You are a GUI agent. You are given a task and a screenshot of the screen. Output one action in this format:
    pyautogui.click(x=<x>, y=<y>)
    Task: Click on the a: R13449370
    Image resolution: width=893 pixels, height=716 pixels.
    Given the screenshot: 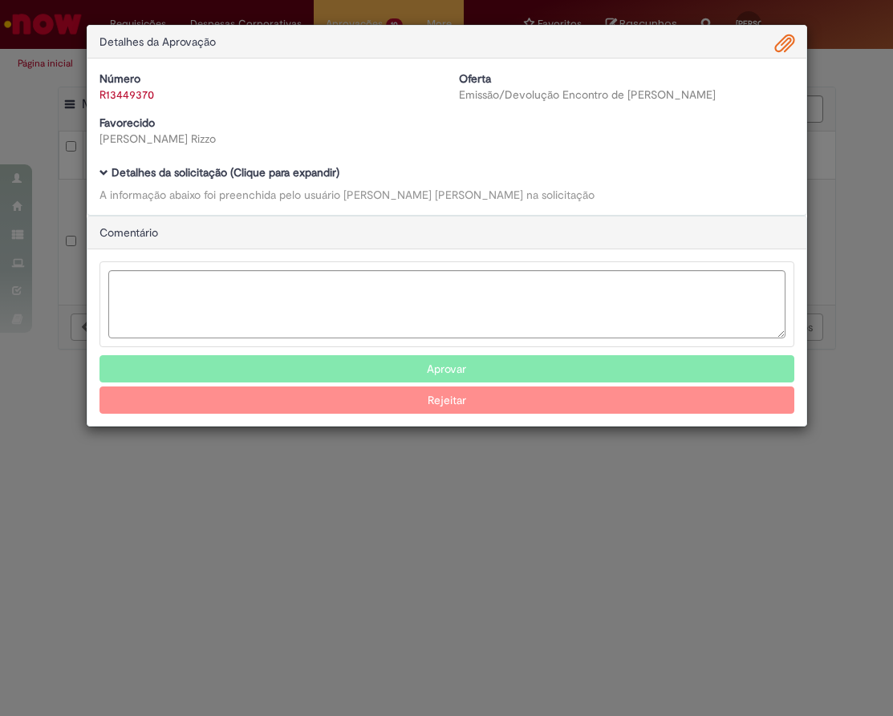 What is the action you would take?
    pyautogui.click(x=127, y=95)
    